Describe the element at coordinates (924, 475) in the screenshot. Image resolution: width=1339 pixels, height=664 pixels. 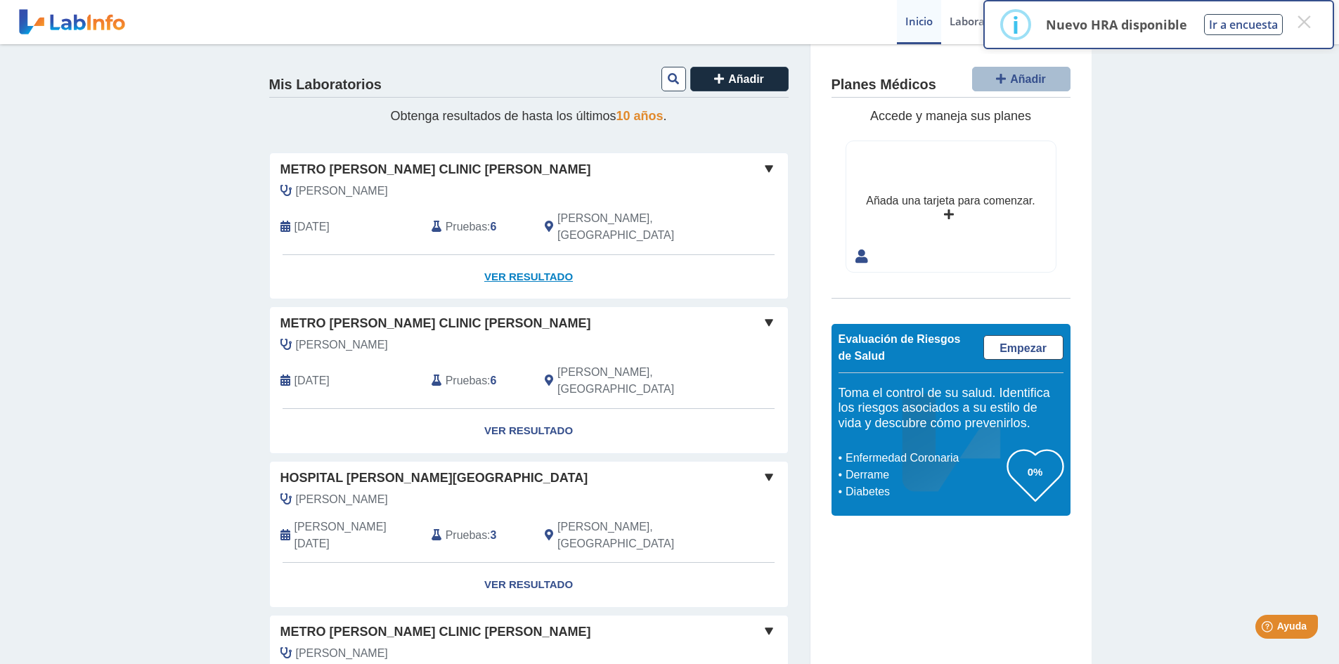
I see `li: Derrame` at that location.